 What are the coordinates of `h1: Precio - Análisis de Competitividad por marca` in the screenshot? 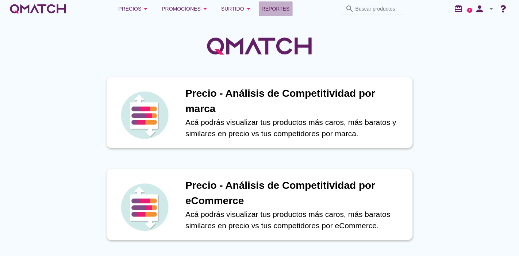 It's located at (295, 101).